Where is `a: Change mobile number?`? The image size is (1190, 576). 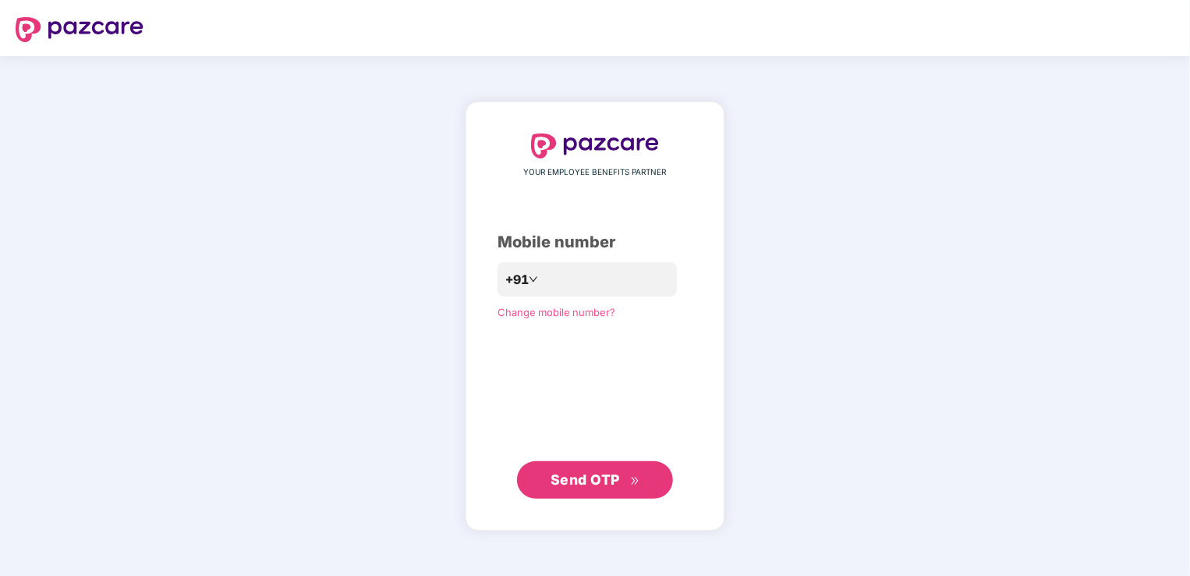 a: Change mobile number? is located at coordinates (556, 312).